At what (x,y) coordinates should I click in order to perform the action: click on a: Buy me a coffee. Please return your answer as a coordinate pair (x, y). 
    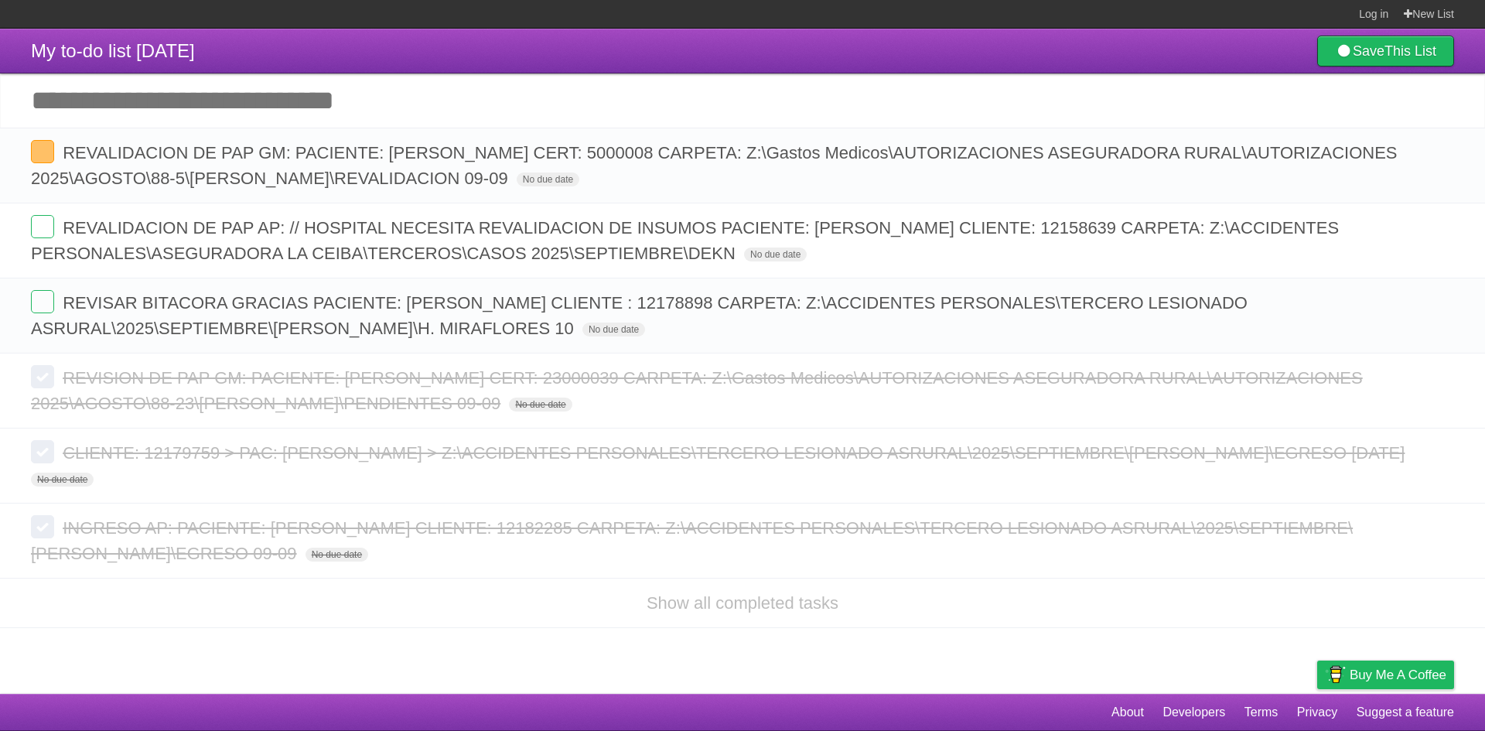
    Looking at the image, I should click on (1385, 674).